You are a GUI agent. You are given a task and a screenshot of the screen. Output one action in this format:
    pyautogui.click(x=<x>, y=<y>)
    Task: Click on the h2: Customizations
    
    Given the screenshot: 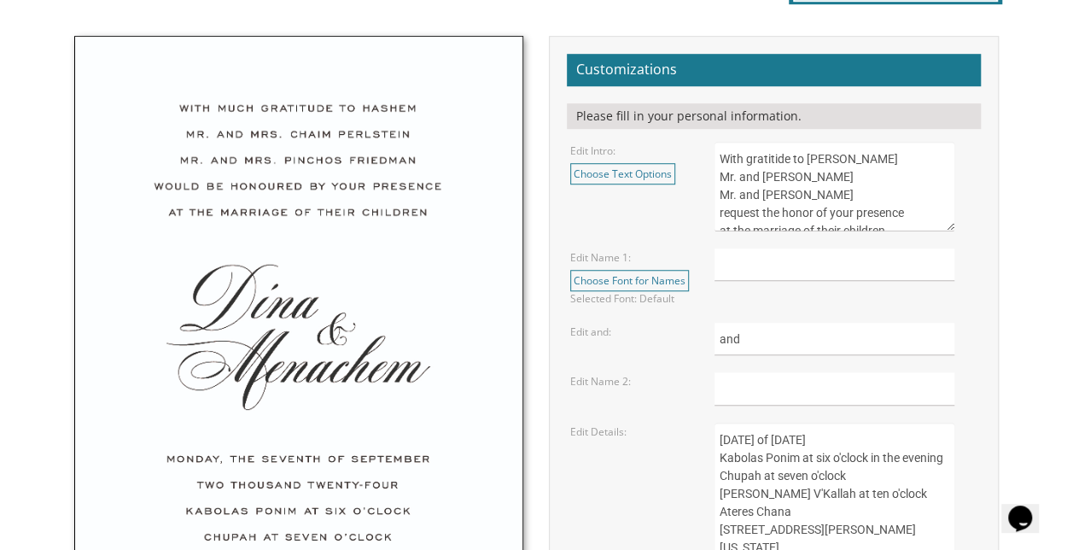 What is the action you would take?
    pyautogui.click(x=773, y=70)
    